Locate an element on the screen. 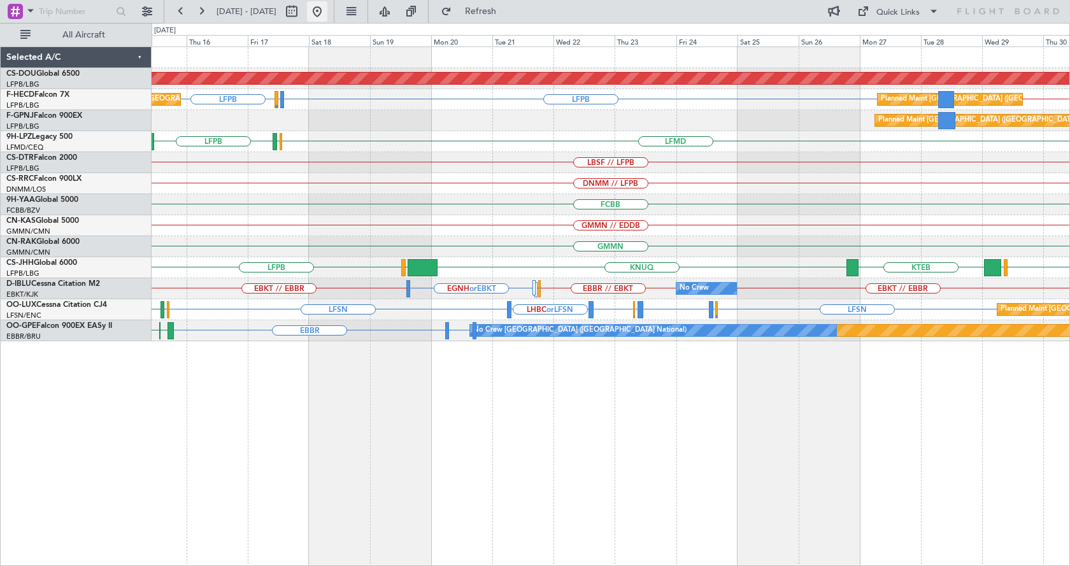 The image size is (1070, 566). span: F-HECD is located at coordinates (20, 95).